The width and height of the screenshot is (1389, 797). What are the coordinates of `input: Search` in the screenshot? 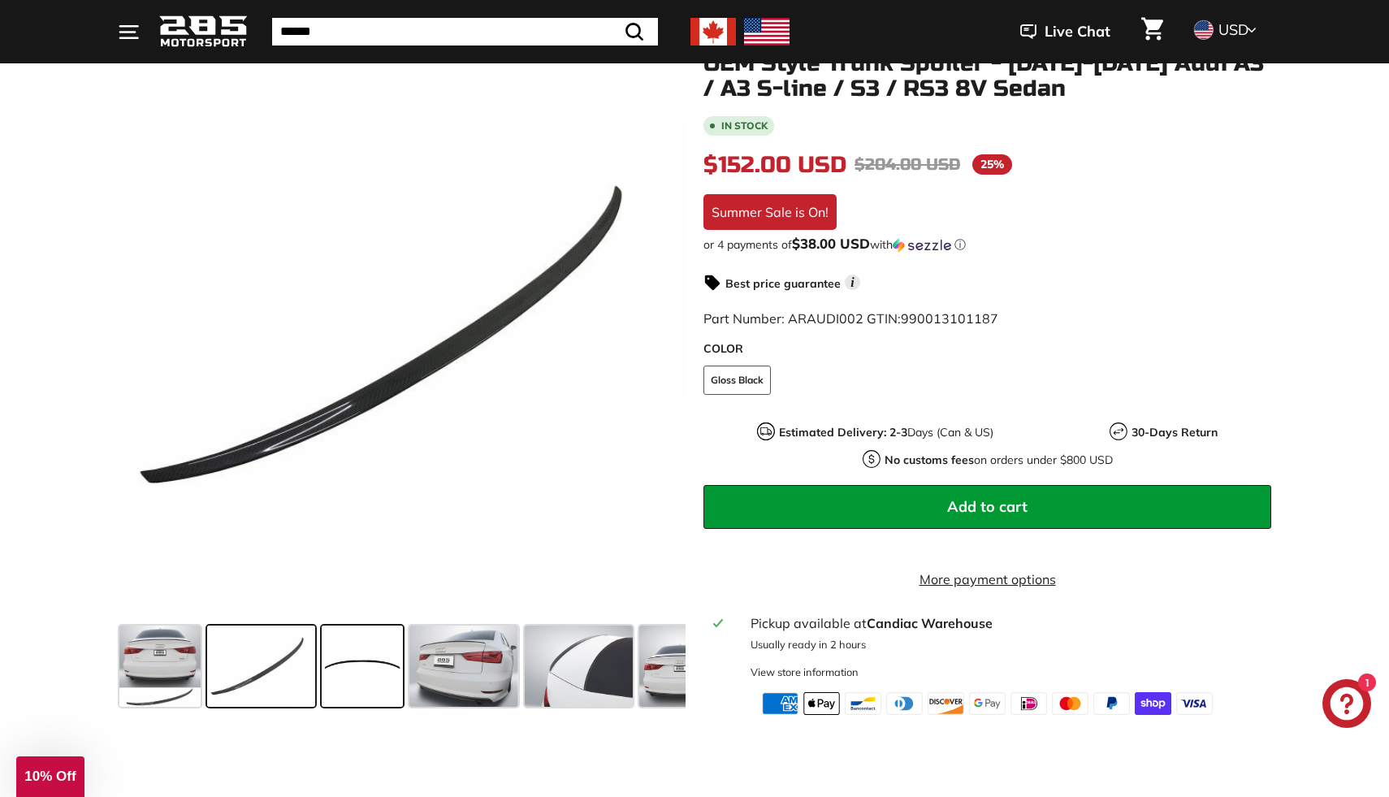 It's located at (465, 32).